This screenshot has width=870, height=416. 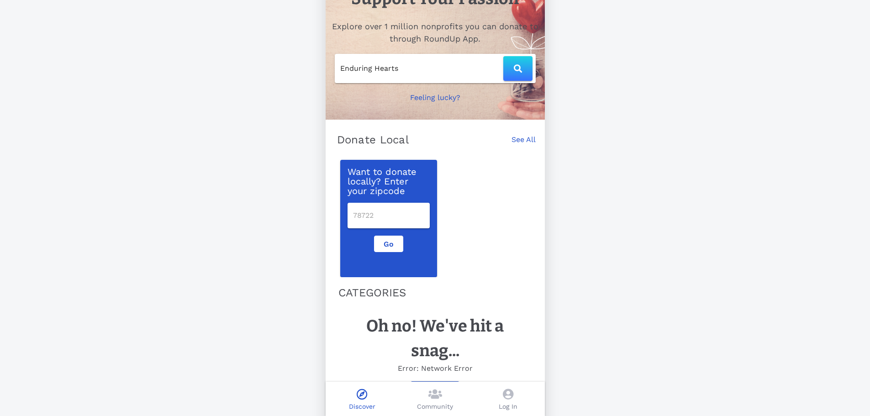 What do you see at coordinates (435, 98) in the screenshot?
I see `p: Feeling lucky?` at bounding box center [435, 98].